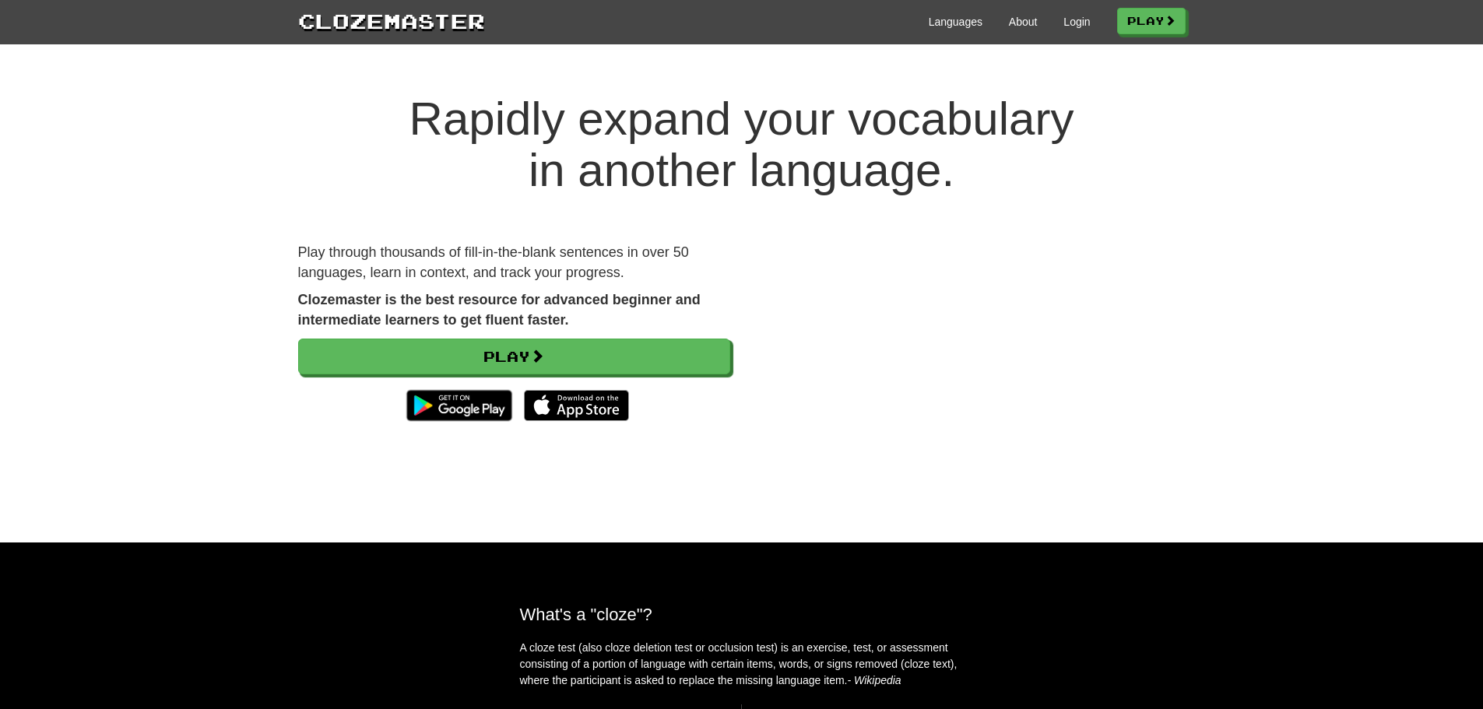  What do you see at coordinates (458, 406) in the screenshot?
I see `img: Get it on Google Play` at bounding box center [458, 406].